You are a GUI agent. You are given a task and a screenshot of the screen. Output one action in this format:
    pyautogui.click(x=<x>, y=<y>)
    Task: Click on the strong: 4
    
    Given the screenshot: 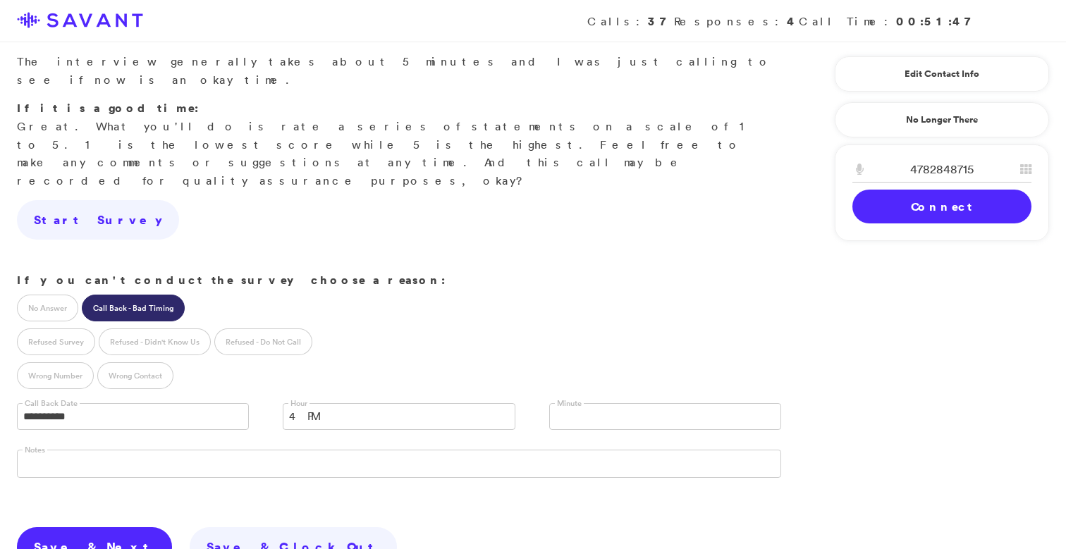 What is the action you would take?
    pyautogui.click(x=792, y=21)
    